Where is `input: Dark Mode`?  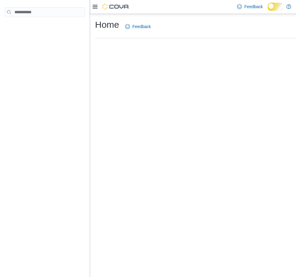 input: Dark Mode is located at coordinates (276, 7).